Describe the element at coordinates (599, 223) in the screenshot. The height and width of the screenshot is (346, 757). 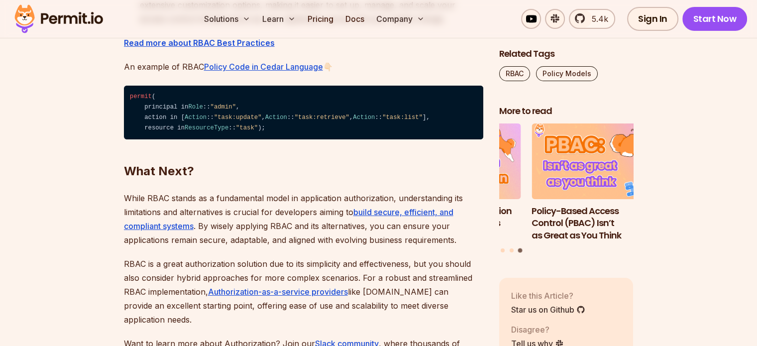
I see `h3: Policy-Based Access Control (PBAC) Isn’t as Great as You Think` at that location.